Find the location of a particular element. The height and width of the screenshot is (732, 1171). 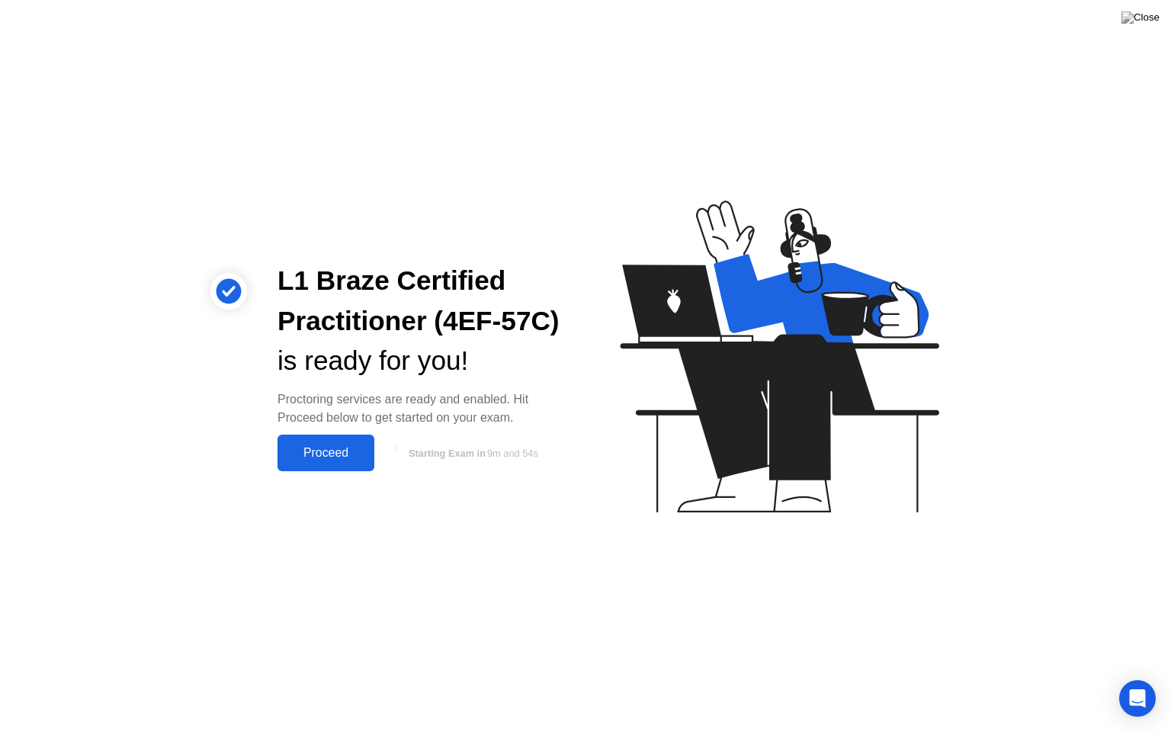

button: Starting Exam in9m and 54s is located at coordinates (471, 453).